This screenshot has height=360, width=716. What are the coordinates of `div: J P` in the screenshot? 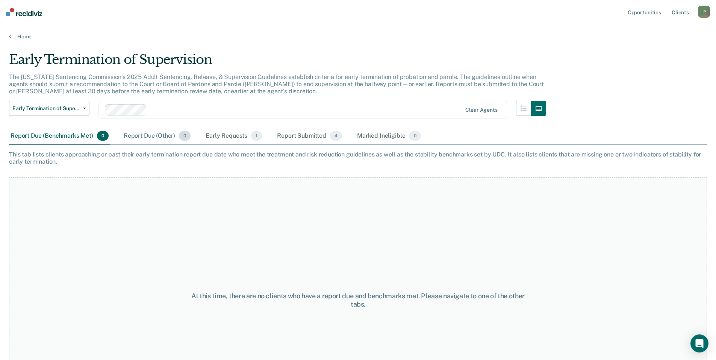 It's located at (704, 12).